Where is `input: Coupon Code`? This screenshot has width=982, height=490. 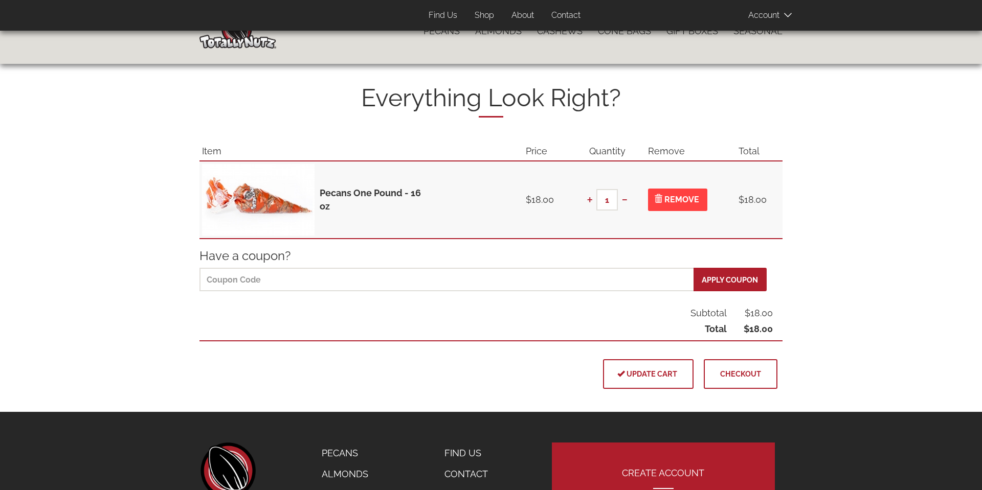
input: Coupon Code is located at coordinates (447, 280).